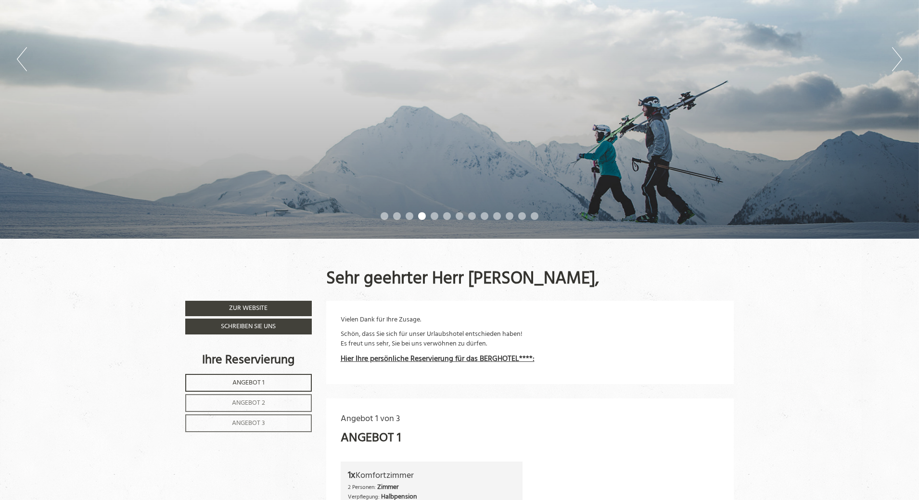  Describe the element at coordinates (530, 339) in the screenshot. I see `p: Schön, dass Sie sich für unser Urlaubshotel entschieden haben! Es freut uns sehr, Sie bei uns ver...` at that location.